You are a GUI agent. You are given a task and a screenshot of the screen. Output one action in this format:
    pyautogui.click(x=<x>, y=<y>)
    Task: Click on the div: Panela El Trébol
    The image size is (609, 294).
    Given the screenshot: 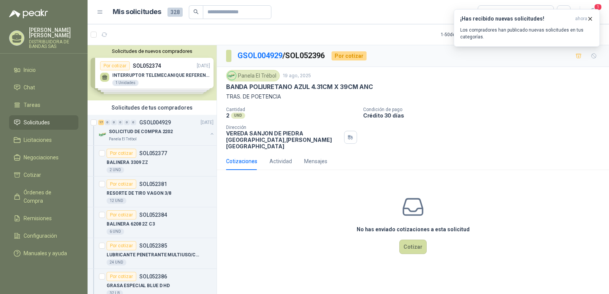 What is the action you would take?
    pyautogui.click(x=253, y=76)
    